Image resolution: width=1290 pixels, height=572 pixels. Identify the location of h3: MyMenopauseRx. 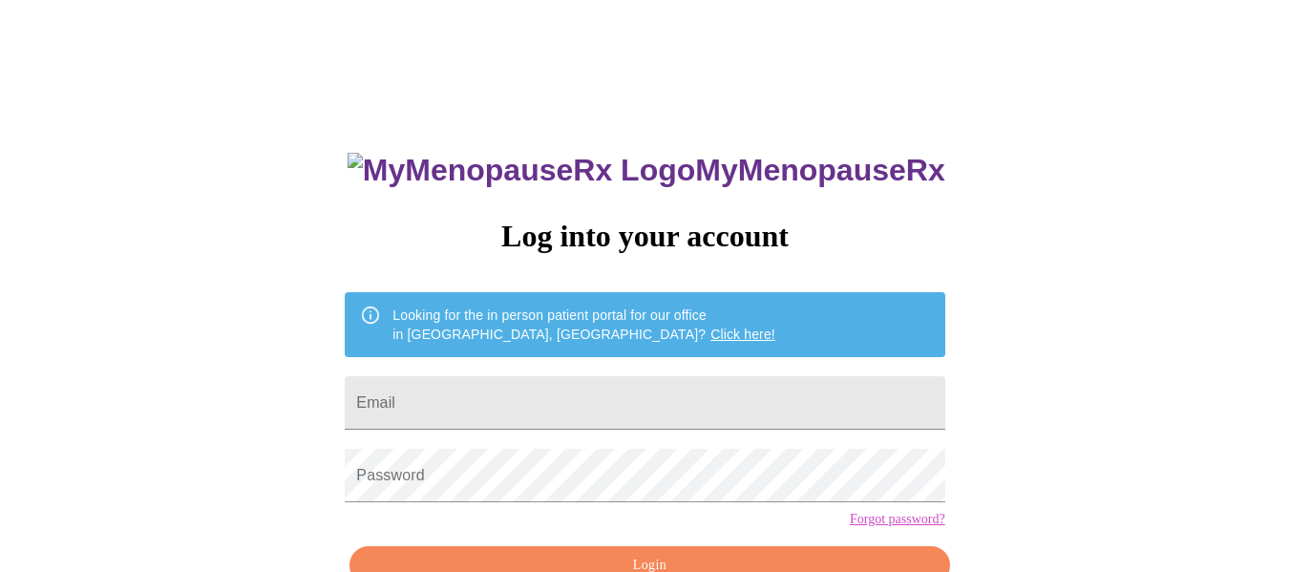
(646, 170).